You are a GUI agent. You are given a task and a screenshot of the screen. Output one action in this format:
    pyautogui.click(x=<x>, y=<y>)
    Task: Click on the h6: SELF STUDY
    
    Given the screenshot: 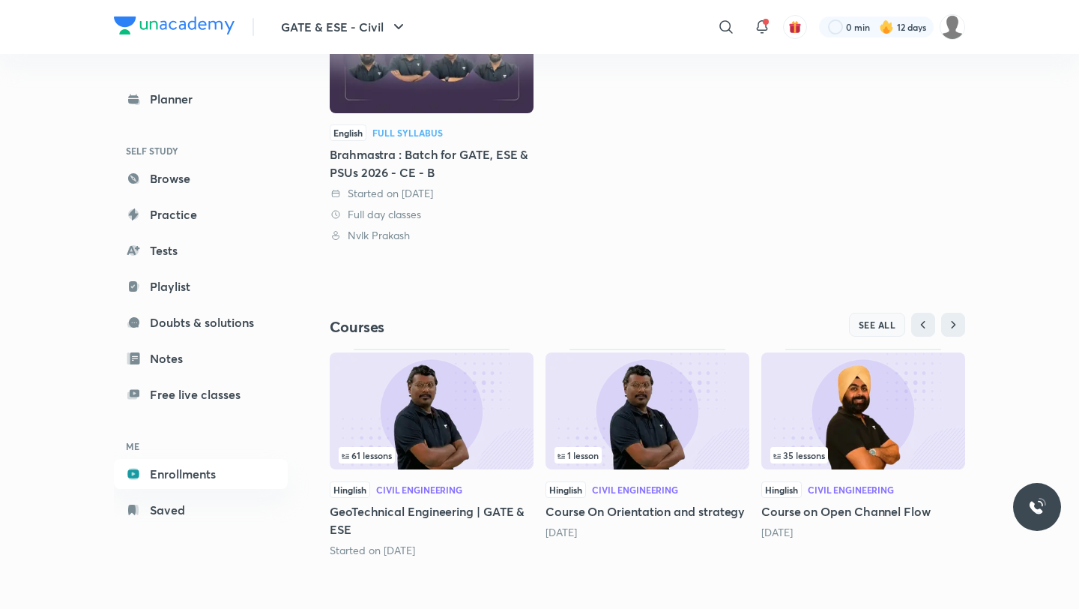 What is the action you would take?
    pyautogui.click(x=201, y=151)
    